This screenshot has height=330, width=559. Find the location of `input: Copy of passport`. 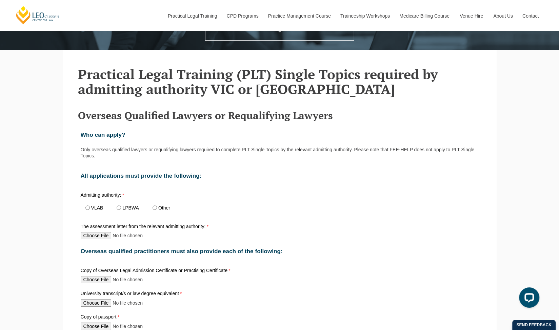

input: Copy of passport is located at coordinates (125, 327).